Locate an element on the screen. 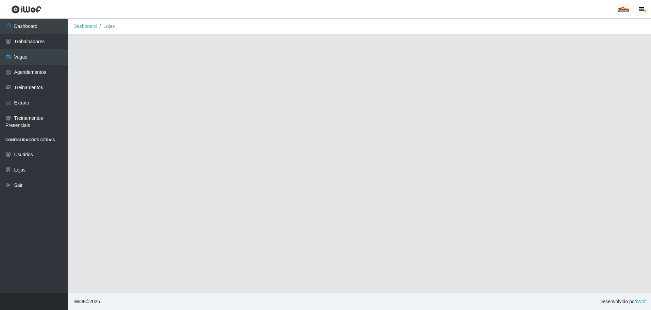  a: iWof is located at coordinates (641, 301).